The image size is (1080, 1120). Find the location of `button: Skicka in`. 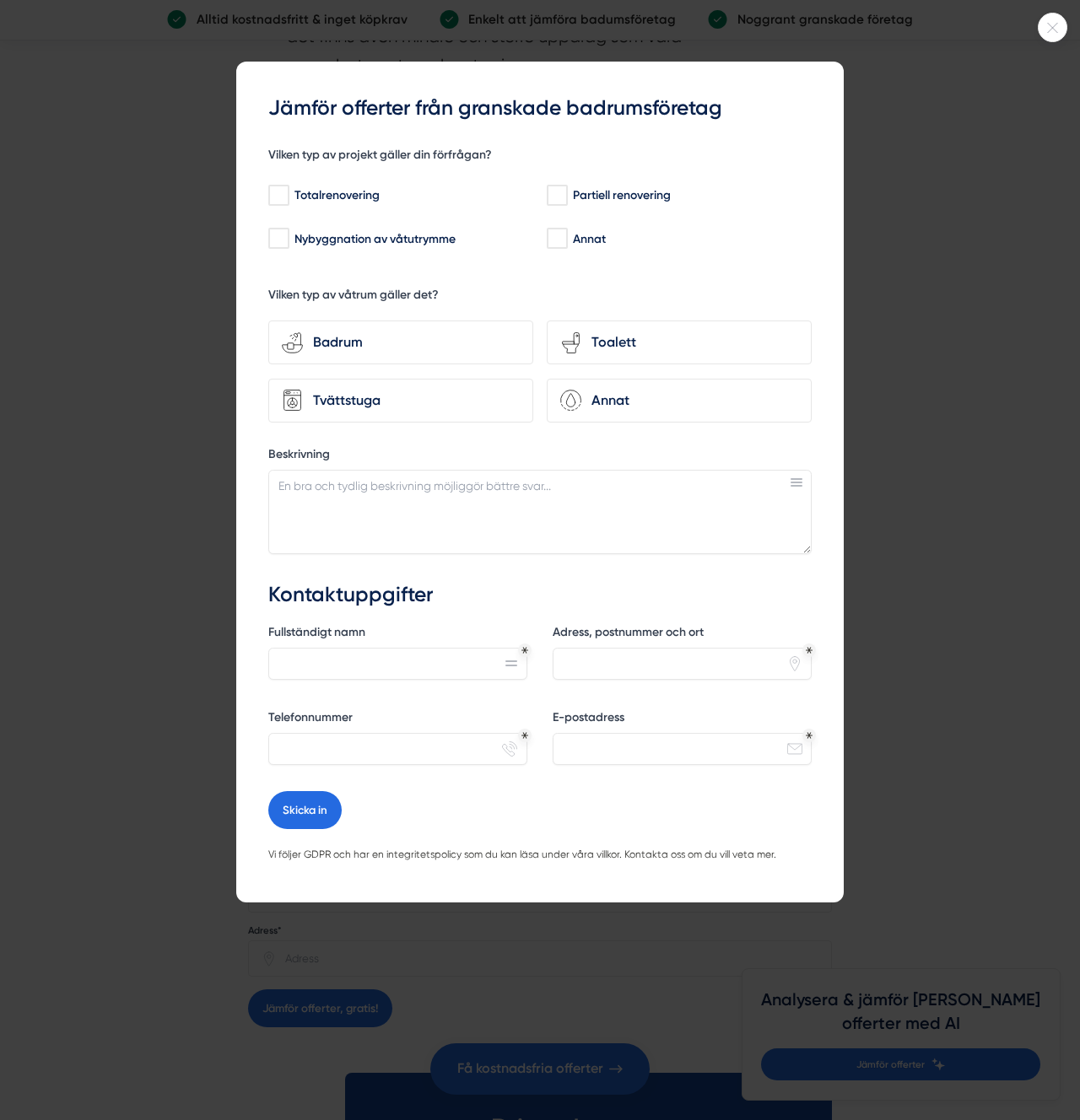

button: Skicka in is located at coordinates (305, 809).